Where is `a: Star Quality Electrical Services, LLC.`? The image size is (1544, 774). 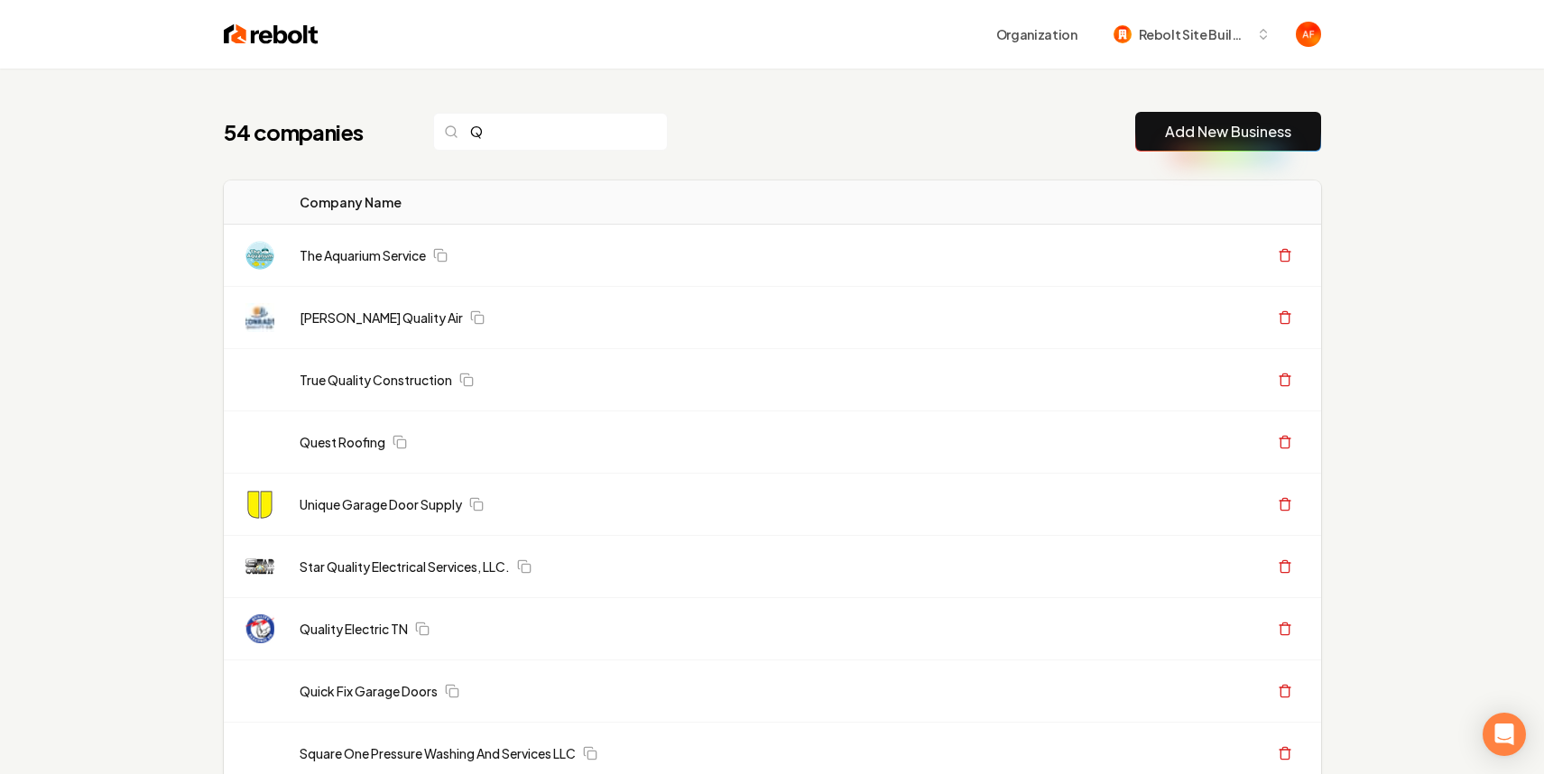 a: Star Quality Electrical Services, LLC. is located at coordinates (404, 567).